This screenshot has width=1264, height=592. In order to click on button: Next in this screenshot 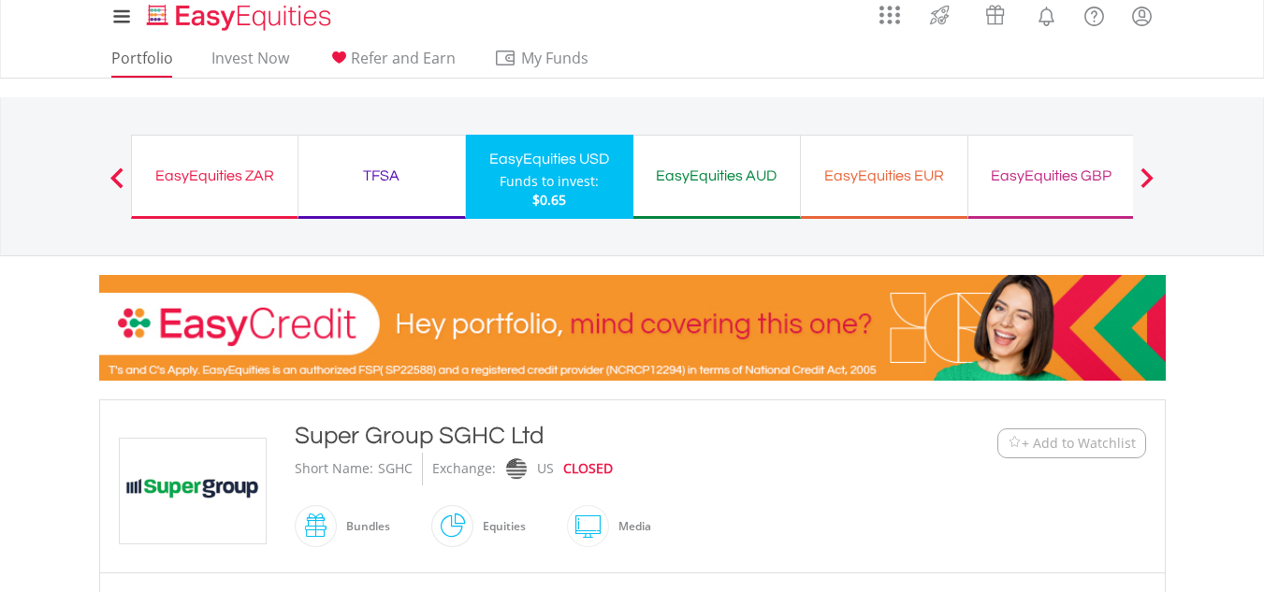, I will do `click(1147, 186)`.